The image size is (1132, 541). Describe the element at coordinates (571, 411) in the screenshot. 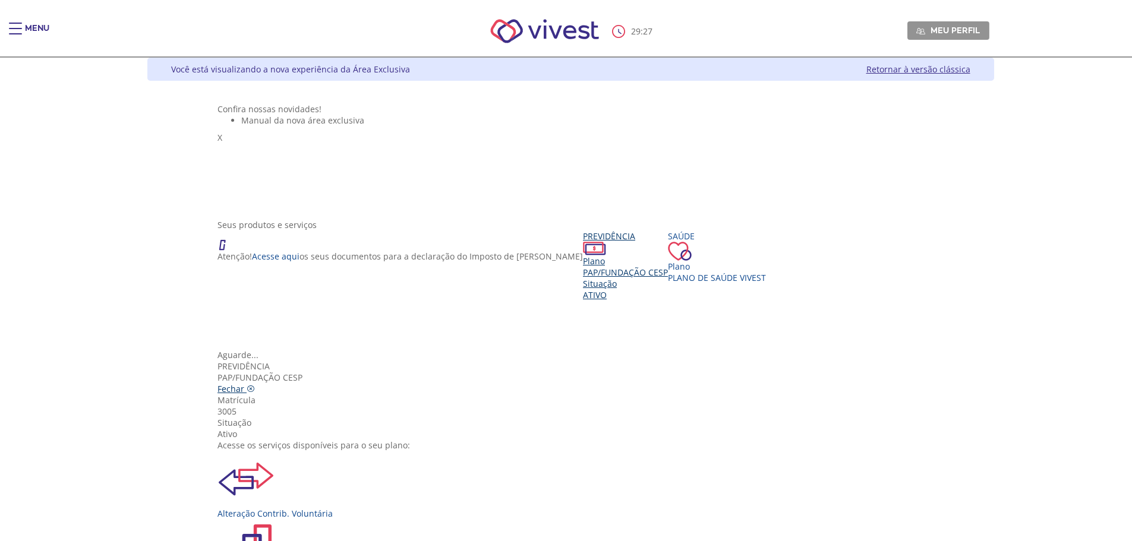

I see `div: 3005` at that location.